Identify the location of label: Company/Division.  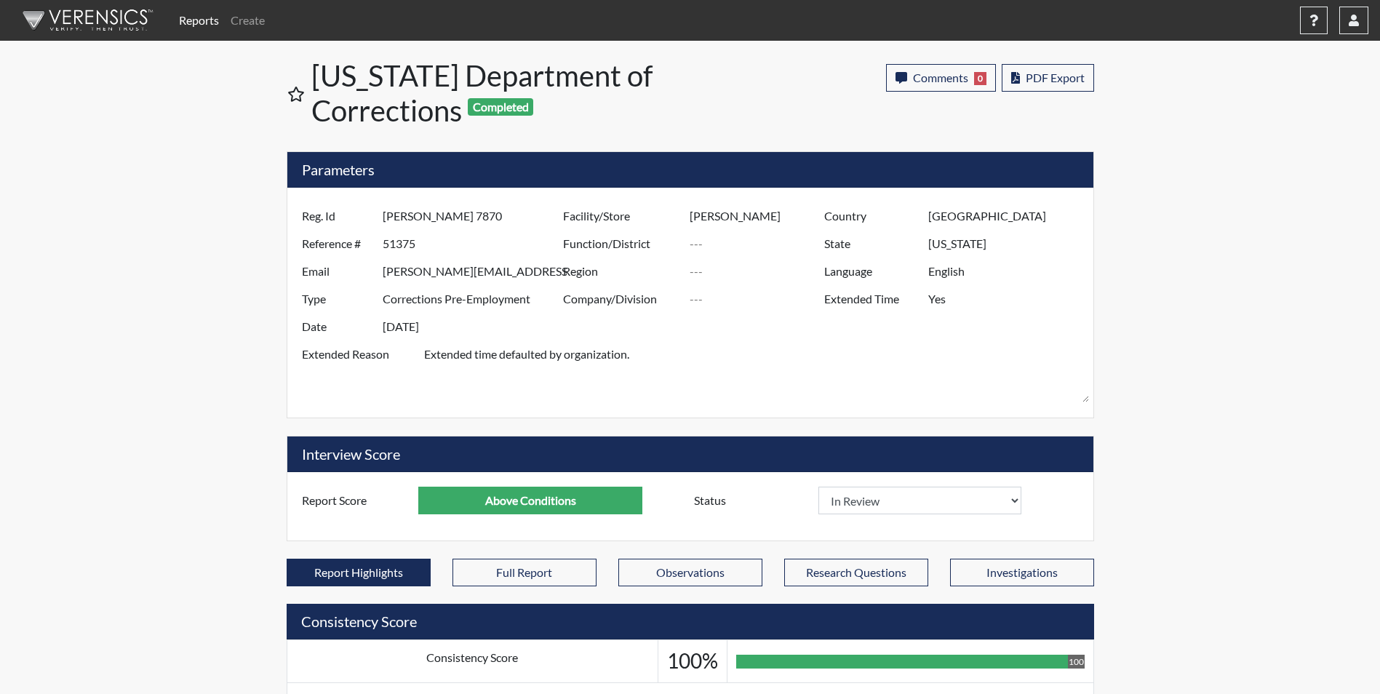
(621, 299).